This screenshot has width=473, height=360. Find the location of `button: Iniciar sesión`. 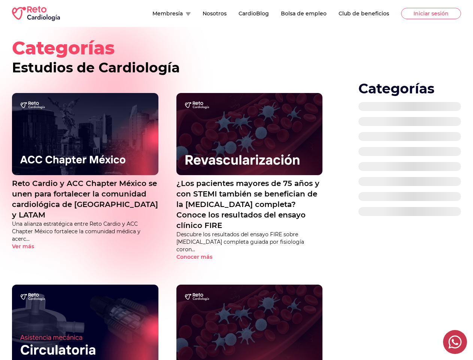

button: Iniciar sesión is located at coordinates (431, 13).